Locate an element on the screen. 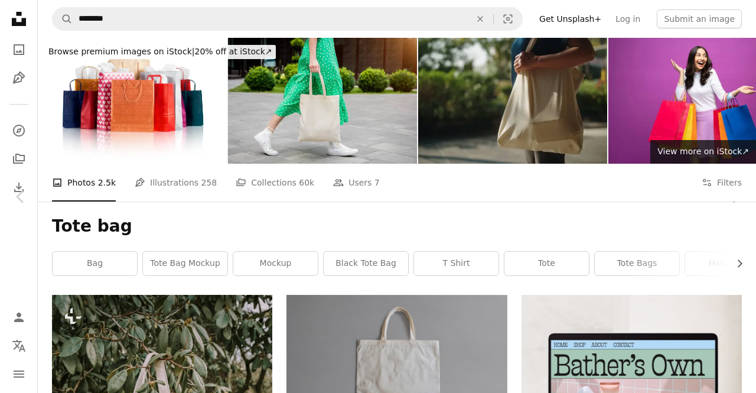 This screenshot has height=393, width=756. form: Find visuals sitewide is located at coordinates (287, 19).